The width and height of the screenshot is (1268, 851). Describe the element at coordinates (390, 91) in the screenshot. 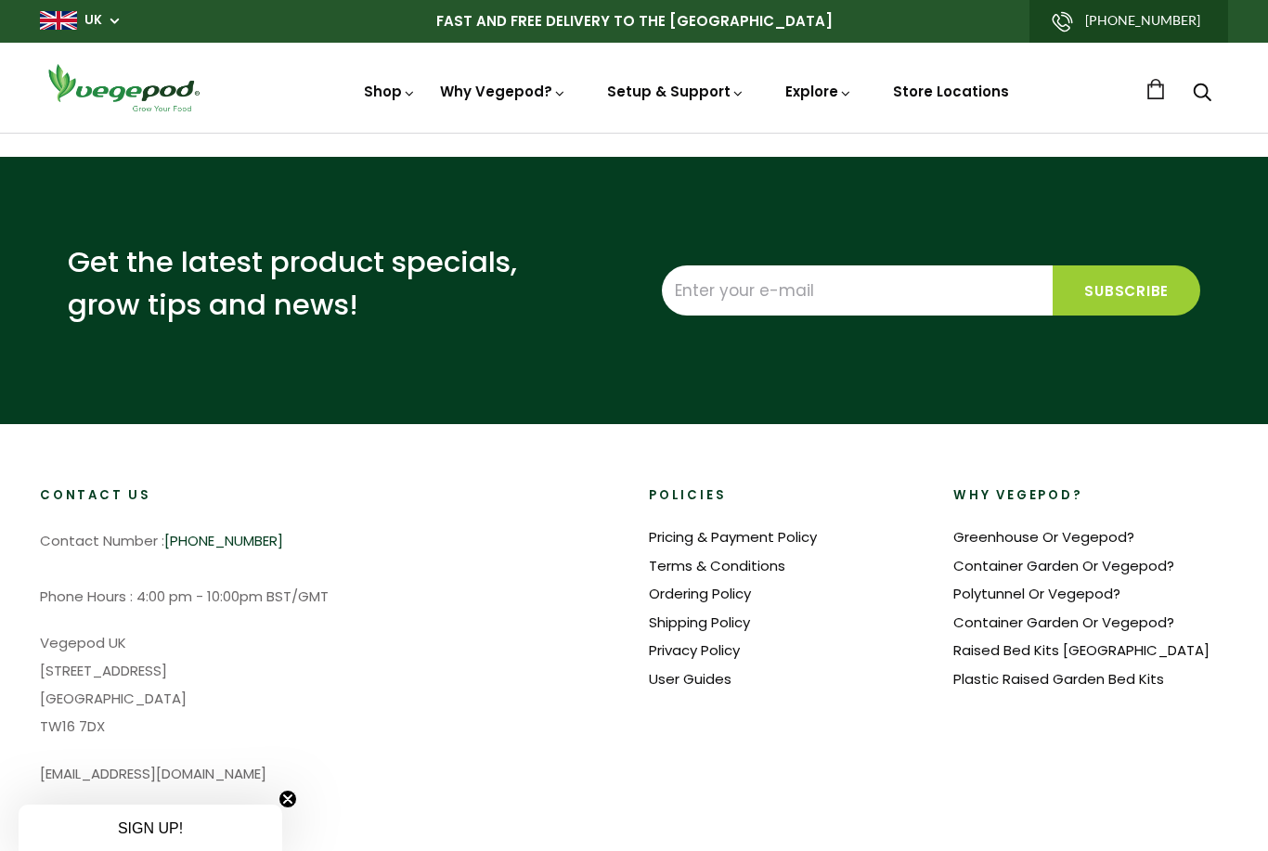

I see `a: Shop` at that location.